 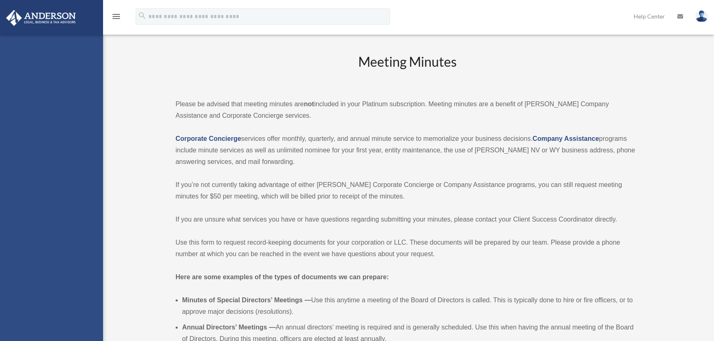 What do you see at coordinates (408, 249) in the screenshot?
I see `p: Use this form to request record-keeping documents for your corporation or LLC. These documents wi...` at bounding box center [408, 249].